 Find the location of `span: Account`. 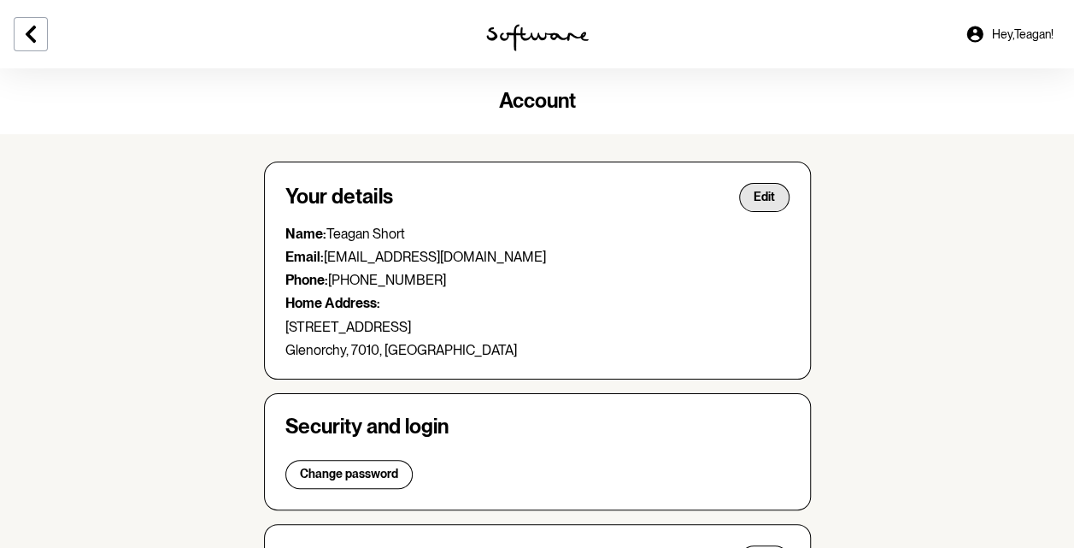

span: Account is located at coordinates (538, 100).